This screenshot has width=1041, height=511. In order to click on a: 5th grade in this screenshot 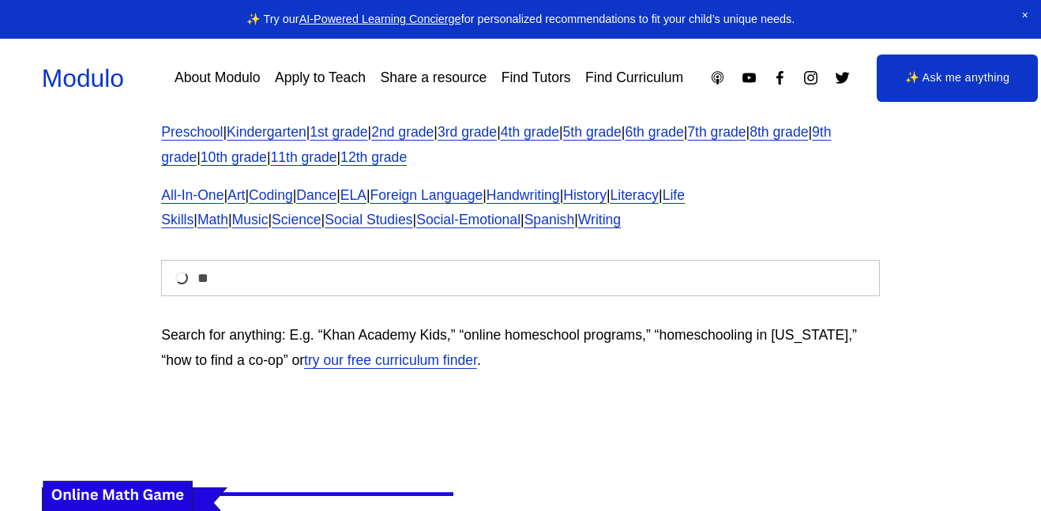, I will do `click(593, 132)`.